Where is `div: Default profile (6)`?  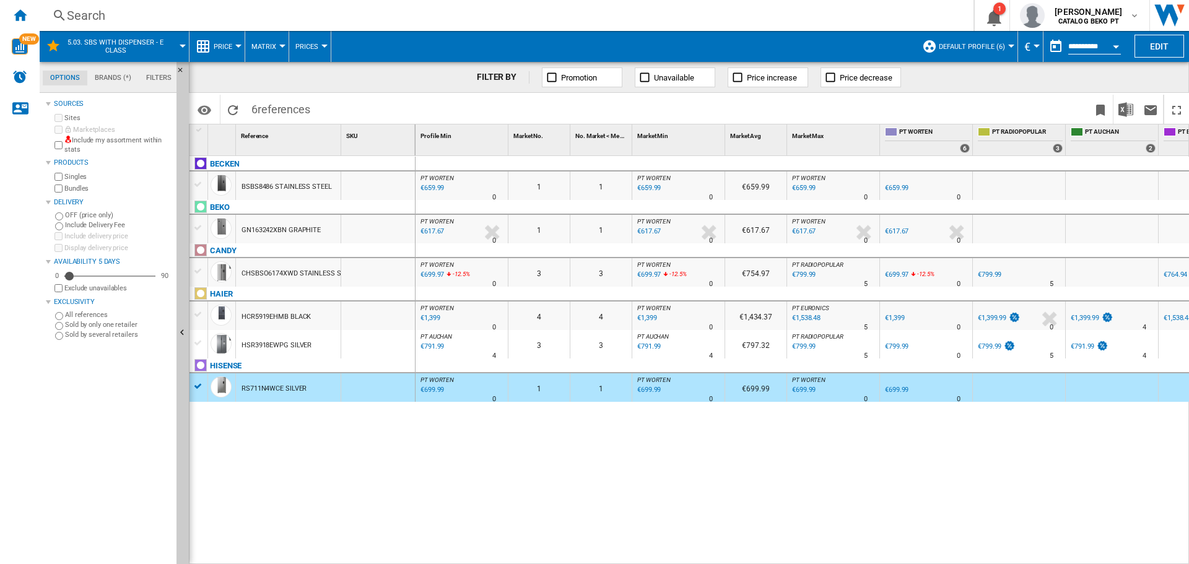 div: Default profile (6) is located at coordinates (967, 46).